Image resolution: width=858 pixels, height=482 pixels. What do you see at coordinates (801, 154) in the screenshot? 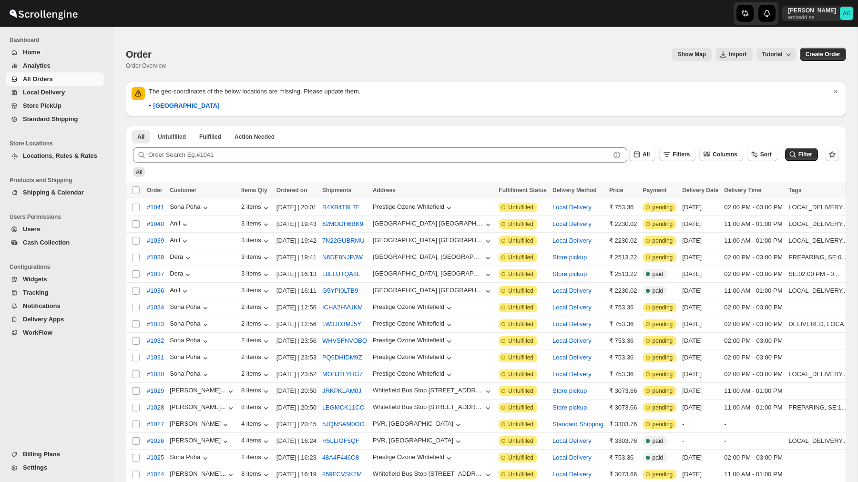
I see `button: Filter` at bounding box center [801, 154].